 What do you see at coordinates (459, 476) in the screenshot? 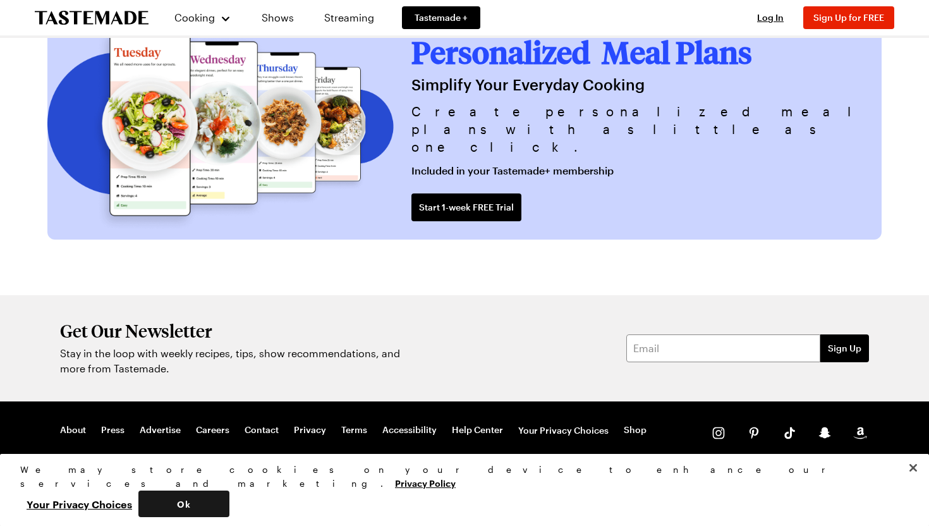
I see `div: We may store cookies on your device to enhance our services and marketing.` at bounding box center [459, 476].